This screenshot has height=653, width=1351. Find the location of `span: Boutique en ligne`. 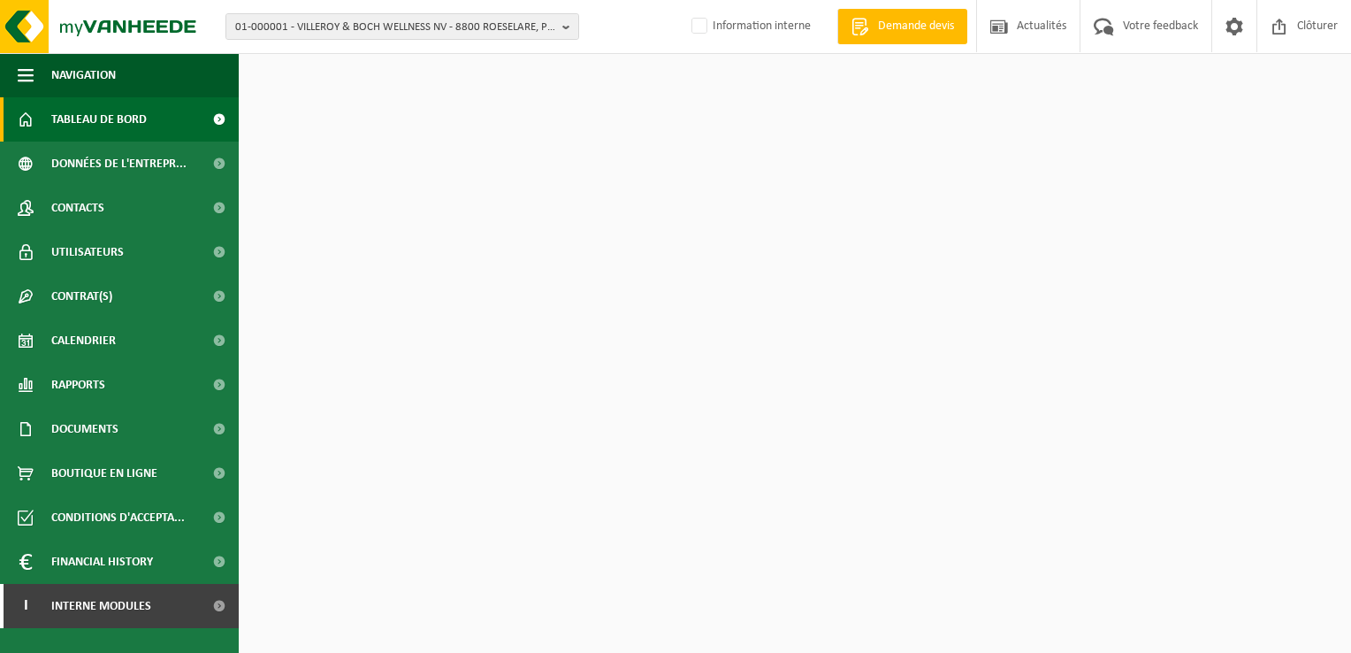

span: Boutique en ligne is located at coordinates (104, 473).